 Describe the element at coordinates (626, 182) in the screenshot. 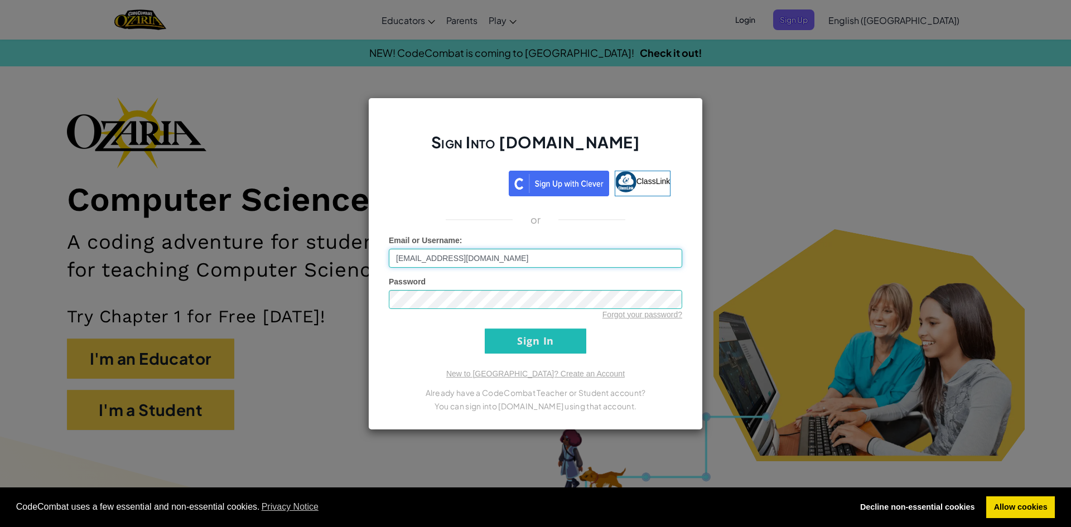

I see `img: classlink-logo-small.png` at that location.